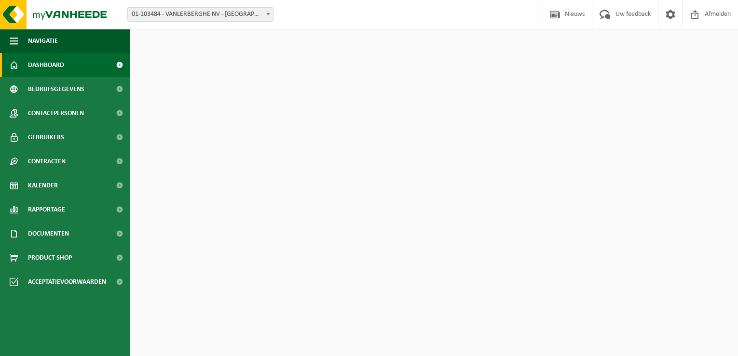 The width and height of the screenshot is (738, 356). Describe the element at coordinates (43, 186) in the screenshot. I see `span: Kalender` at that location.